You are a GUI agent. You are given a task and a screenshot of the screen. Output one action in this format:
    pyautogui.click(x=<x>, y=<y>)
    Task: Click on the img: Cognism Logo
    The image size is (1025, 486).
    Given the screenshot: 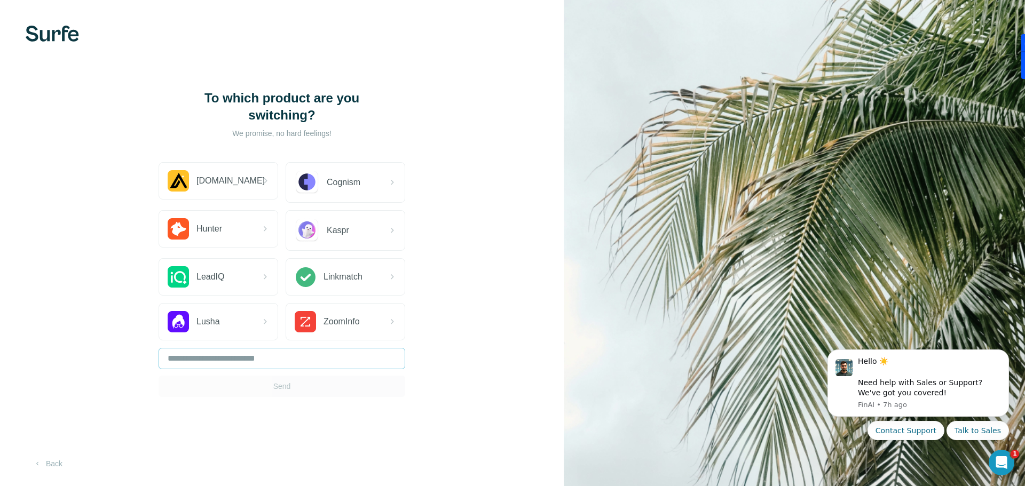 What is the action you would take?
    pyautogui.click(x=307, y=183)
    